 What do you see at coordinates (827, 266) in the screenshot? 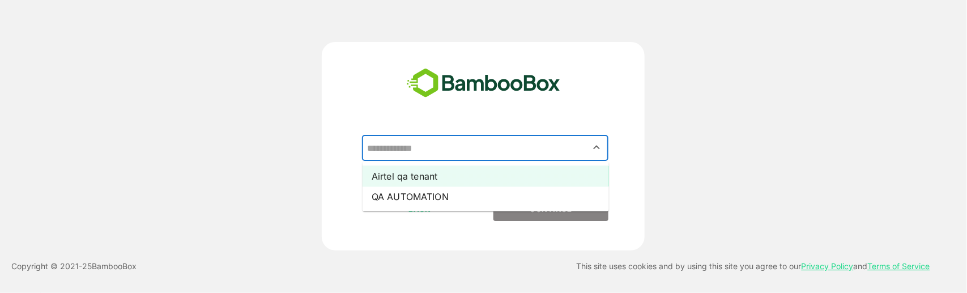
I see `a: Privacy Policy` at bounding box center [827, 266].